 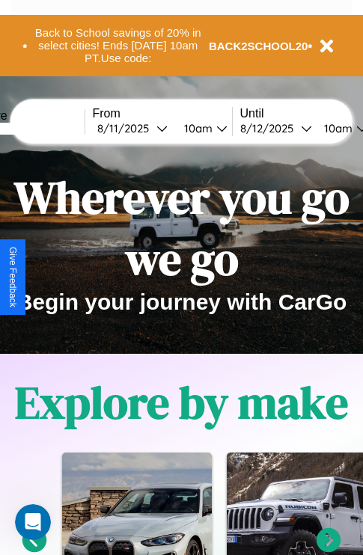 What do you see at coordinates (162, 114) in the screenshot?
I see `label: From` at bounding box center [162, 114].